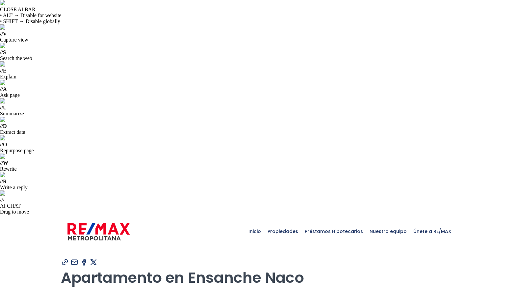  Describe the element at coordinates (283, 231) in the screenshot. I see `span: Propiedades` at that location.